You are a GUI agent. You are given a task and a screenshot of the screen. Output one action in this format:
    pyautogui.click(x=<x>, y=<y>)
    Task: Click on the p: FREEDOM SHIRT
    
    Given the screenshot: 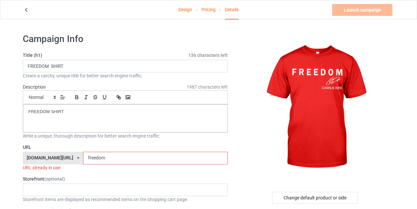 What is the action you would take?
    pyautogui.click(x=125, y=112)
    